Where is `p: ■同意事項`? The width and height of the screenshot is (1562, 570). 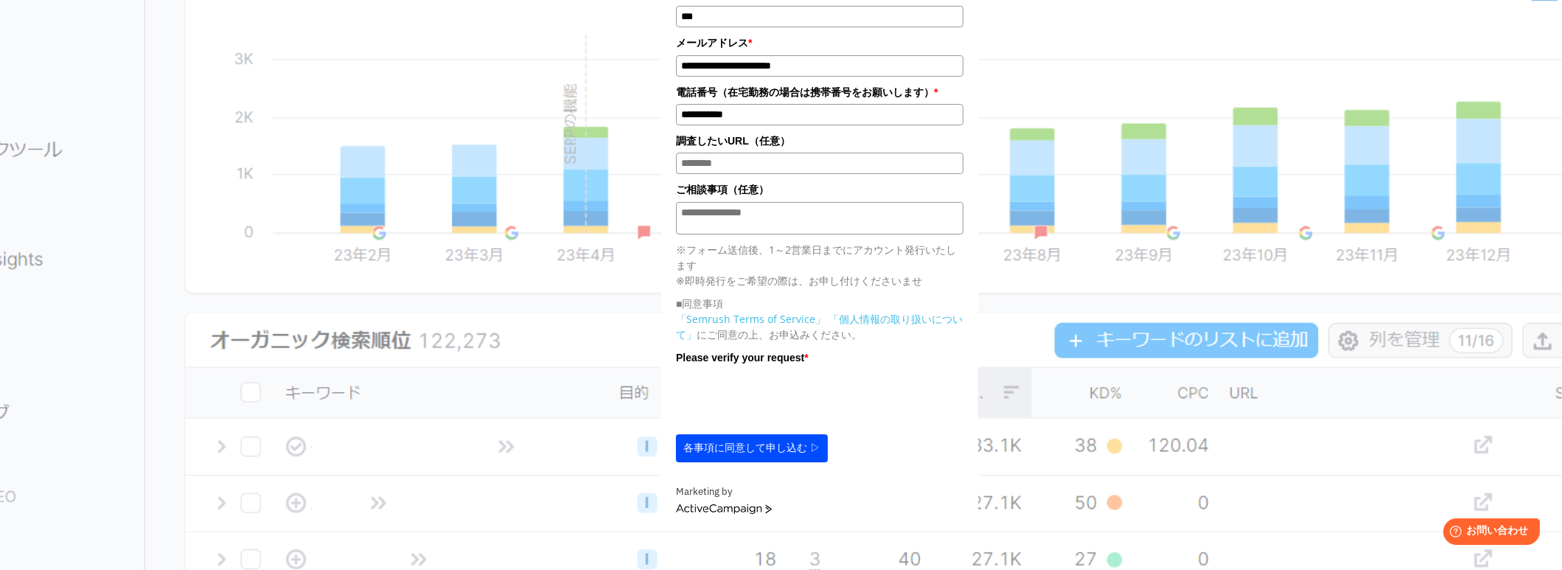 p: ■同意事項 is located at coordinates (819, 303).